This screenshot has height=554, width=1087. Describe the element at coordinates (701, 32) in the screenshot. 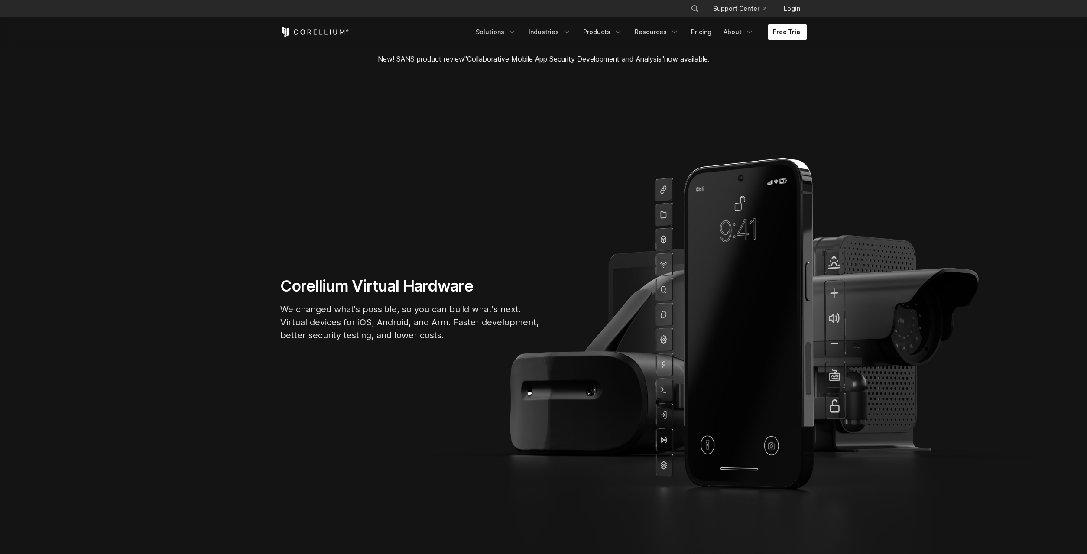

I see `a: Pricing` at that location.